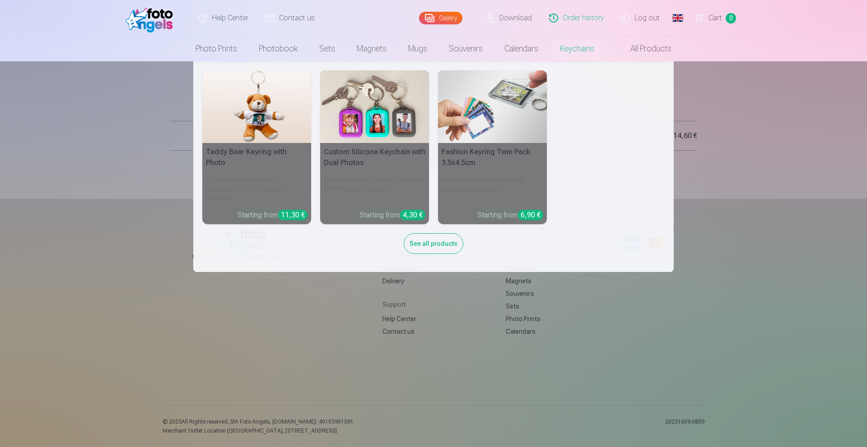  I want to click on h5: Custom Silicone Keychain with Dual Photos, so click(374, 158).